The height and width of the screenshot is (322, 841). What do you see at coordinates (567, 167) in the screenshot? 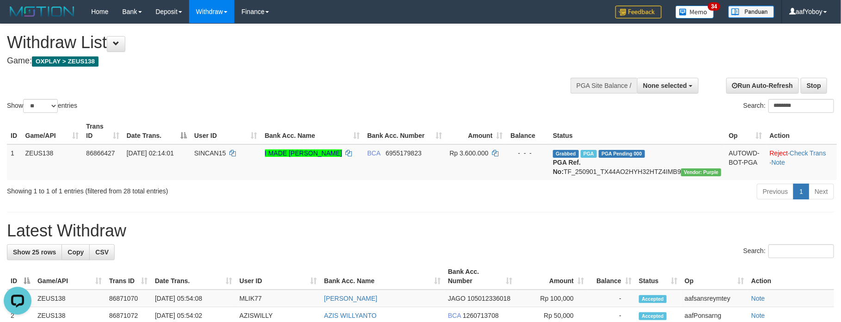
I see `b: PGA Ref. No:` at bounding box center [567, 167].